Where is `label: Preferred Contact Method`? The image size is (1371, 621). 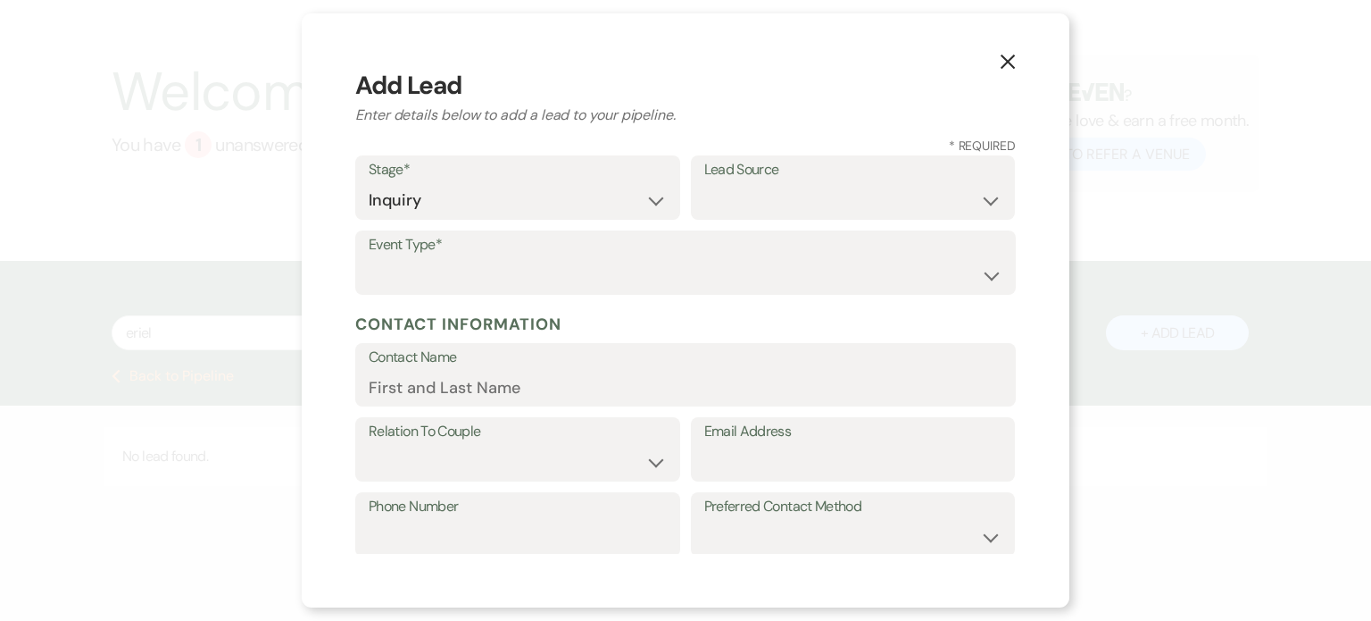
label: Preferred Contact Method is located at coordinates (854, 506).